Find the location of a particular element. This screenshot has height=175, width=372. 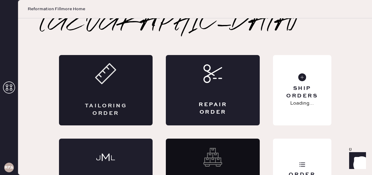

div: Tailoring Order is located at coordinates (106, 110).